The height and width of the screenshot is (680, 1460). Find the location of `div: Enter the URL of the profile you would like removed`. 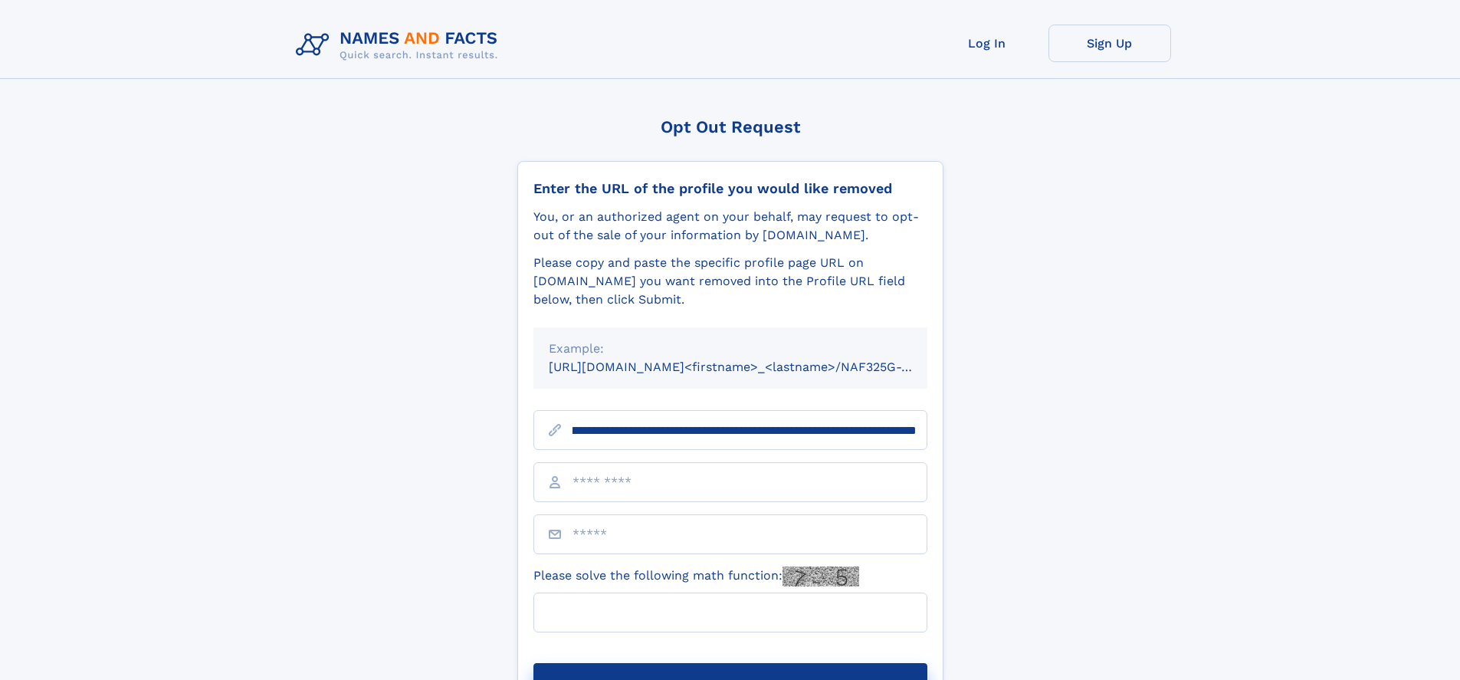

div: Enter the URL of the profile you would like removed is located at coordinates (730, 189).